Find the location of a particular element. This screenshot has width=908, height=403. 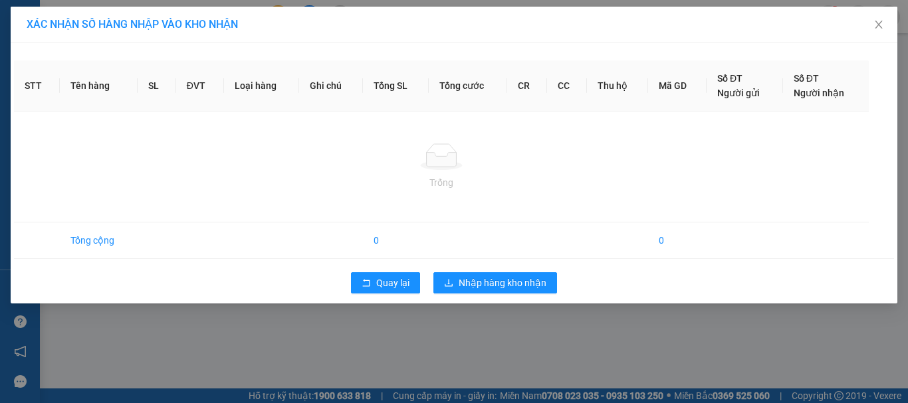

th: Mã GD is located at coordinates (677, 86).